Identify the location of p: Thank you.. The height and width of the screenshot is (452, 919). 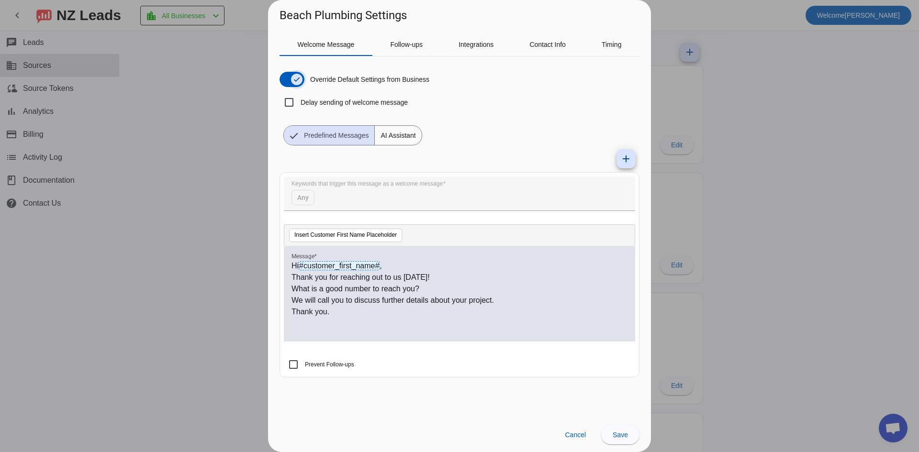
(459, 312).